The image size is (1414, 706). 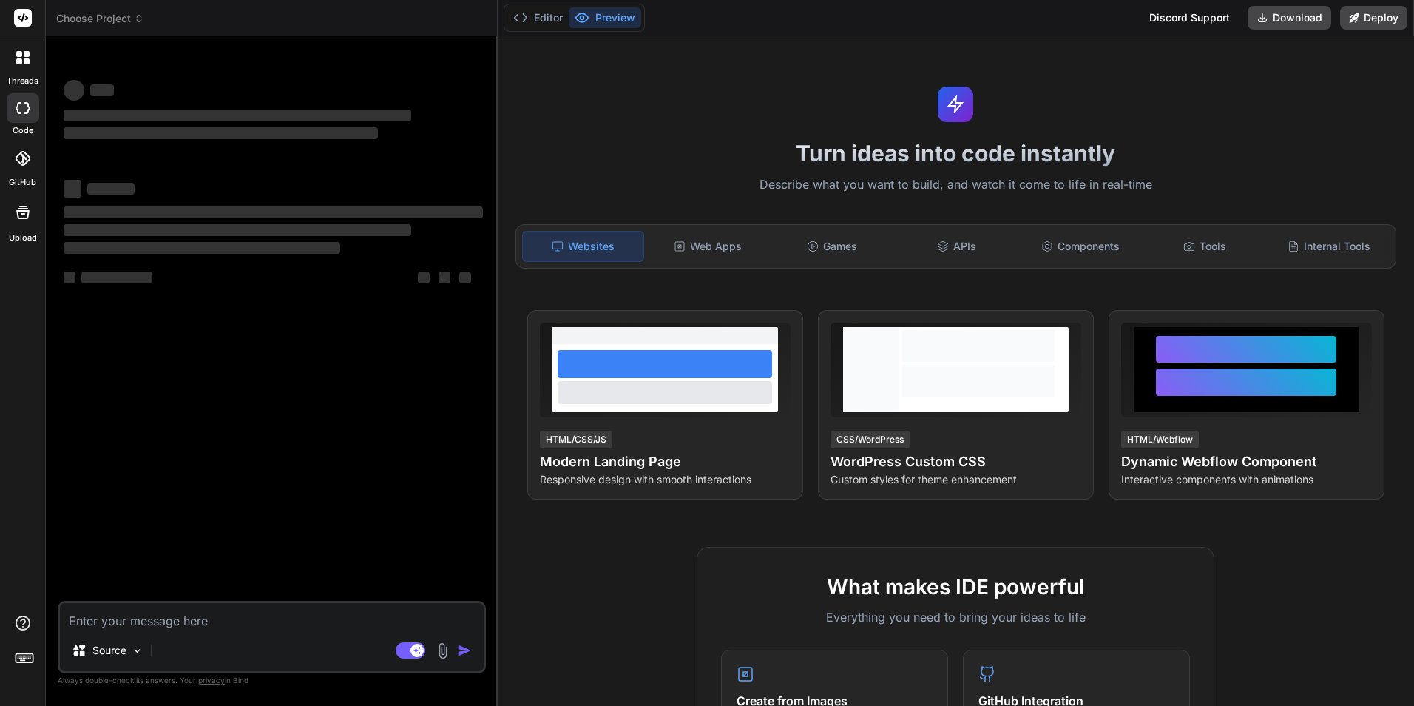 What do you see at coordinates (1190, 18) in the screenshot?
I see `div: Discord Support` at bounding box center [1190, 18].